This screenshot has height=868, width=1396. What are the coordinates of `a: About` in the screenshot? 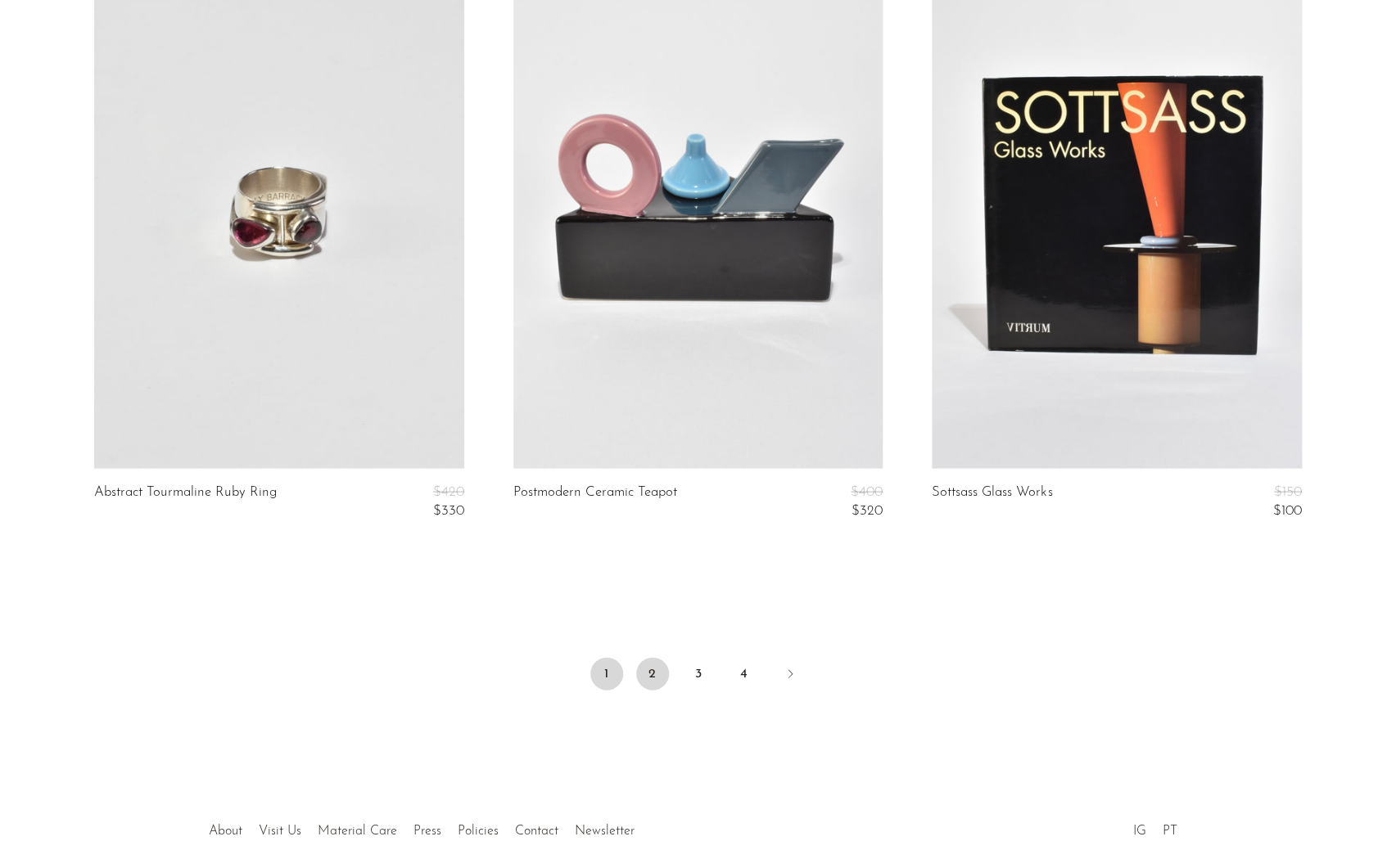 It's located at (225, 830).